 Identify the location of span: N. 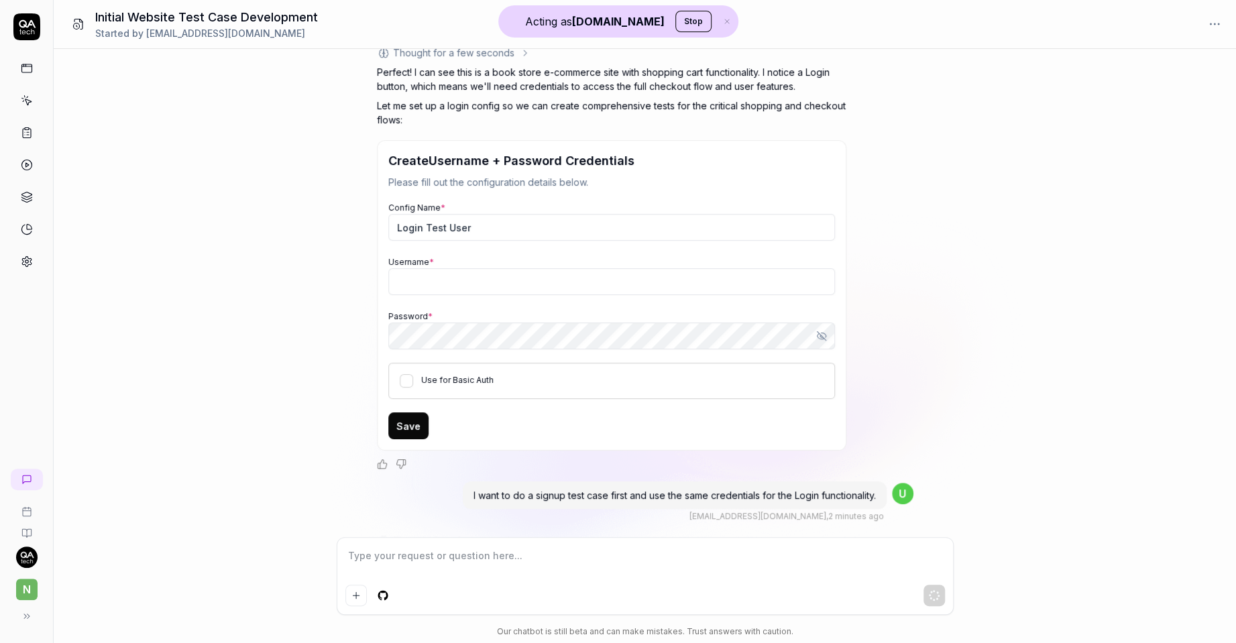
(27, 590).